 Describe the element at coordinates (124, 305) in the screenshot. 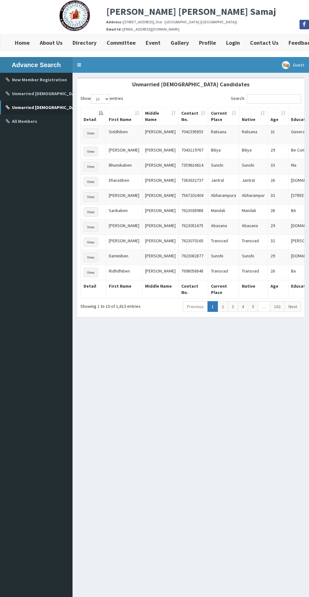

I see `div: Showing 1 to 10 of 1,613 entries` at that location.